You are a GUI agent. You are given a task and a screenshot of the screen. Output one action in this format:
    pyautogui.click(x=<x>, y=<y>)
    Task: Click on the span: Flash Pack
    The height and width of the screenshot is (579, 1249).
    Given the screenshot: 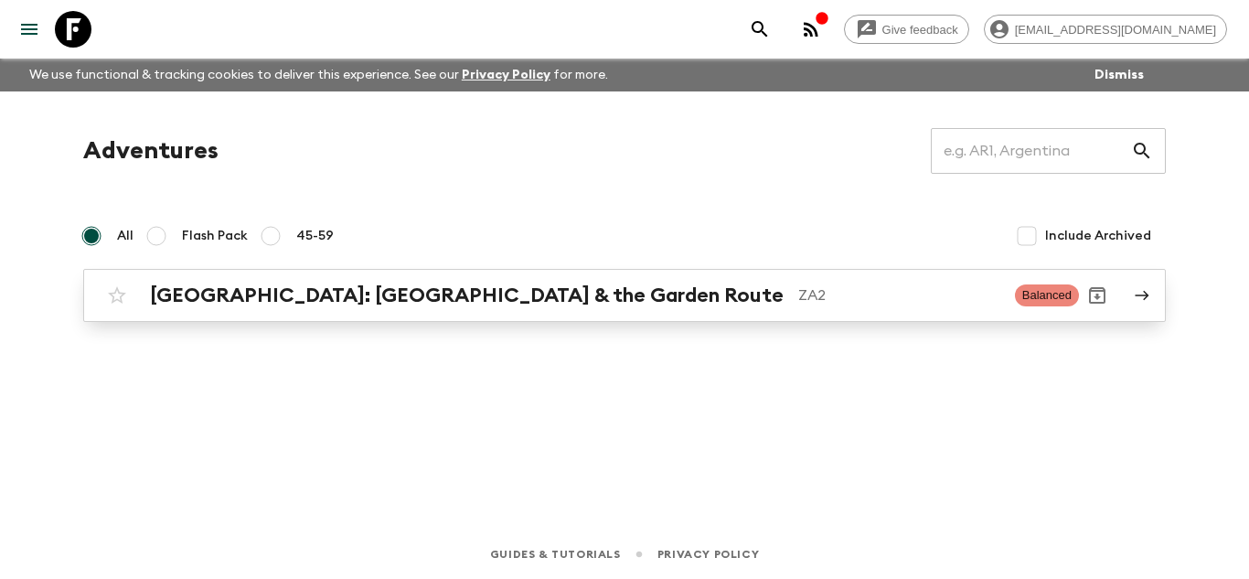 What is the action you would take?
    pyautogui.click(x=215, y=236)
    